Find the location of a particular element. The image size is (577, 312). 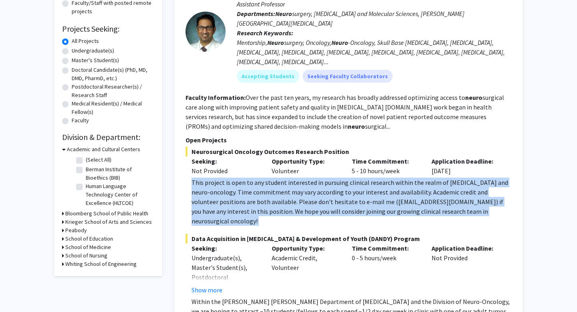

b: Faculty Information: is located at coordinates (216, 97).